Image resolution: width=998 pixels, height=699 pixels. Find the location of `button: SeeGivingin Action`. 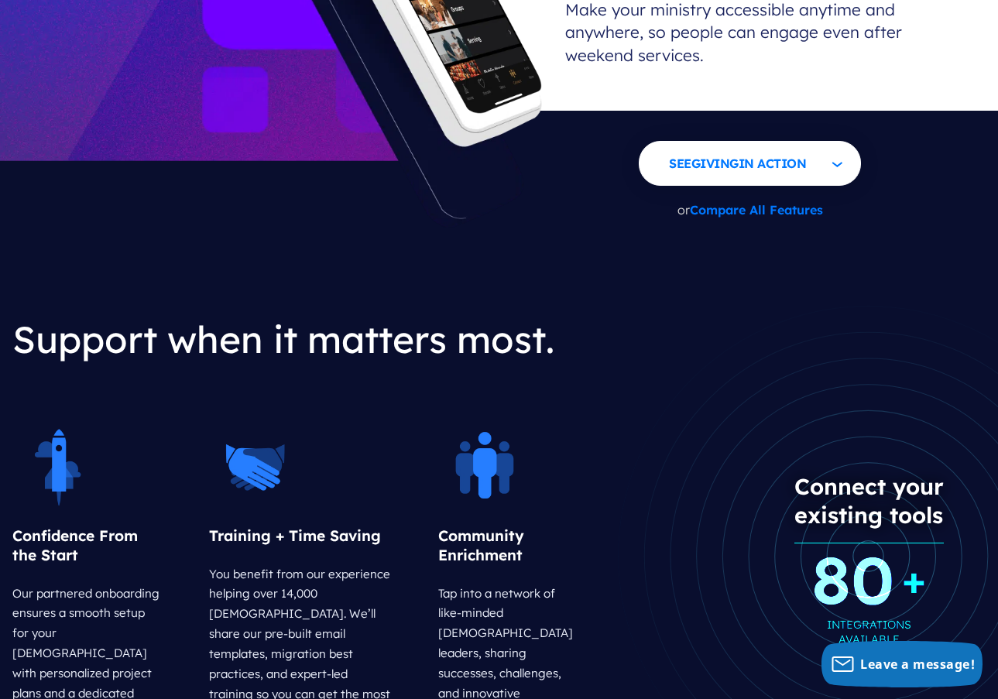

button: SeeGivingin Action is located at coordinates (749, 163).